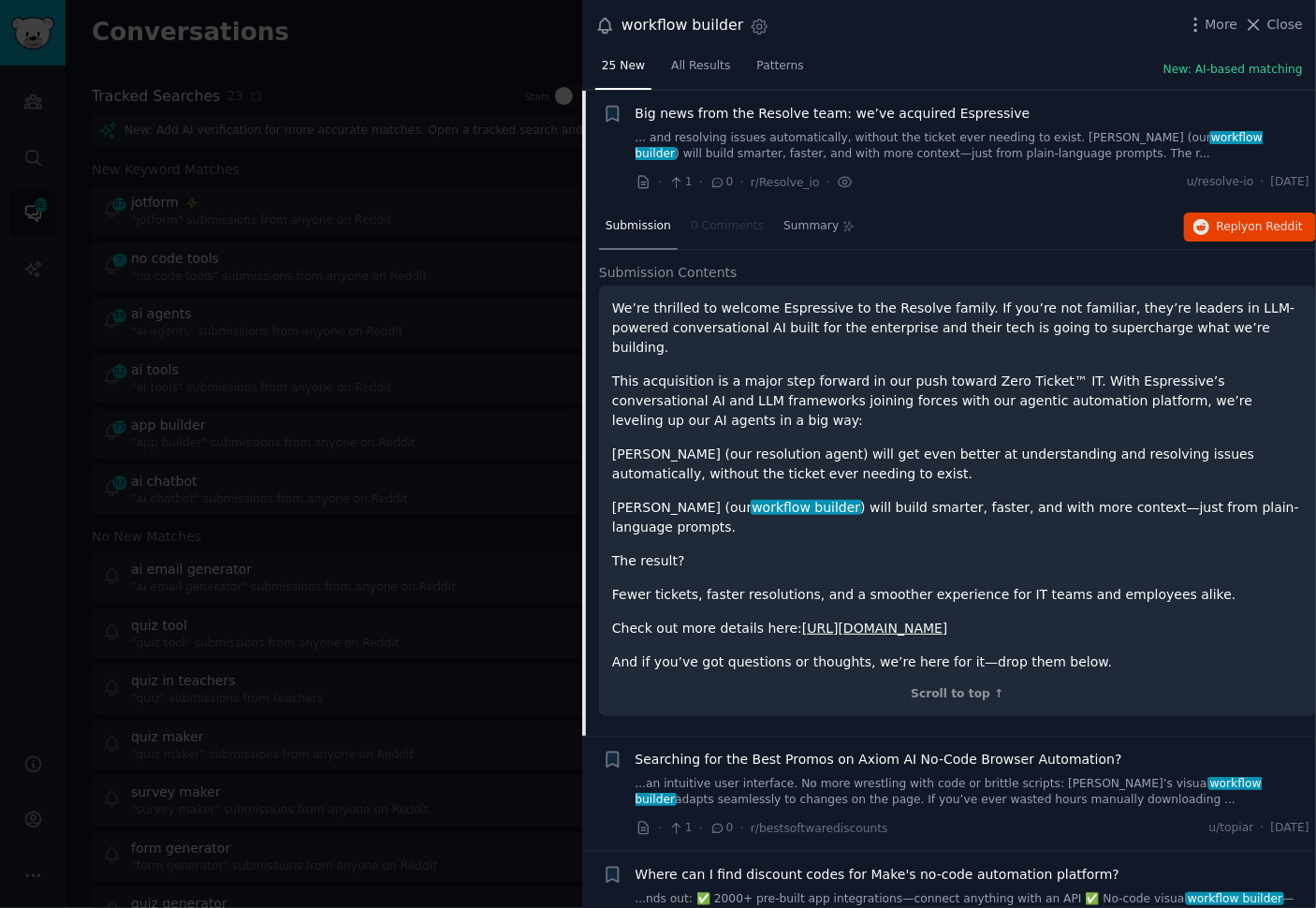 The image size is (1316, 908). I want to click on span: All Results, so click(700, 66).